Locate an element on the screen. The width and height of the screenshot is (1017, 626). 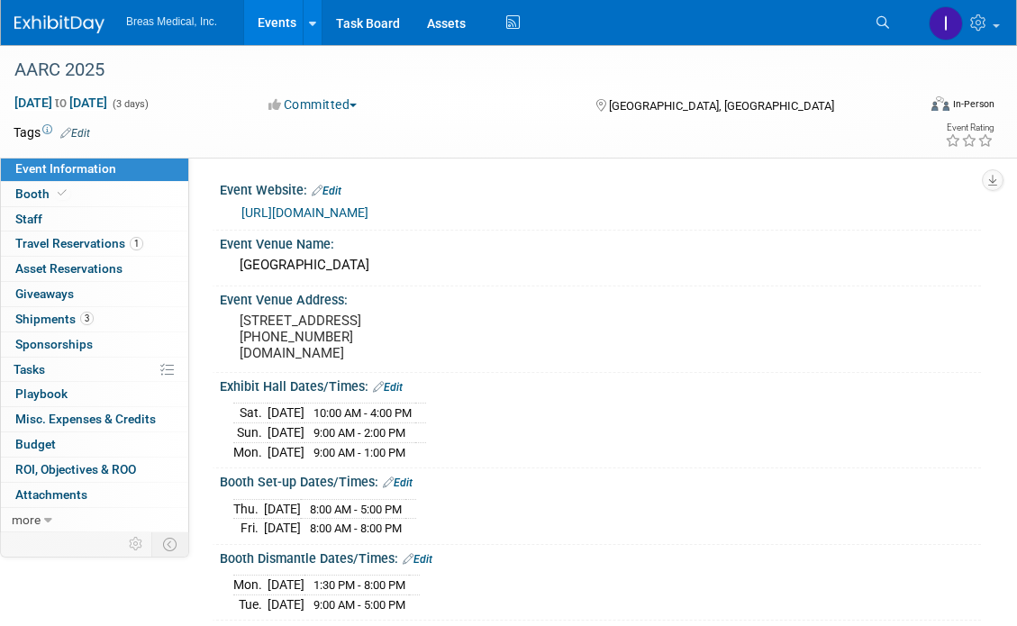
td: Personalize Event Tab Strip is located at coordinates (136, 544).